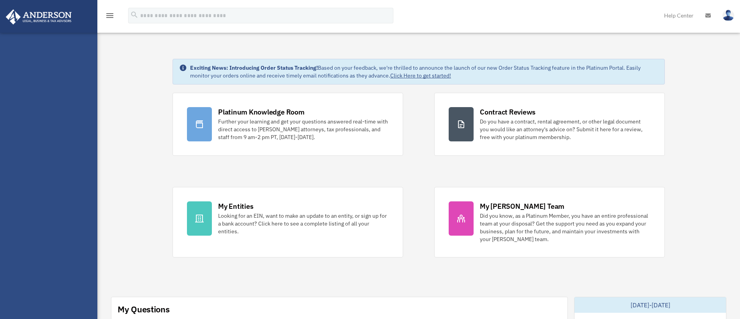  What do you see at coordinates (728, 15) in the screenshot?
I see `img: User Pic` at bounding box center [728, 15].